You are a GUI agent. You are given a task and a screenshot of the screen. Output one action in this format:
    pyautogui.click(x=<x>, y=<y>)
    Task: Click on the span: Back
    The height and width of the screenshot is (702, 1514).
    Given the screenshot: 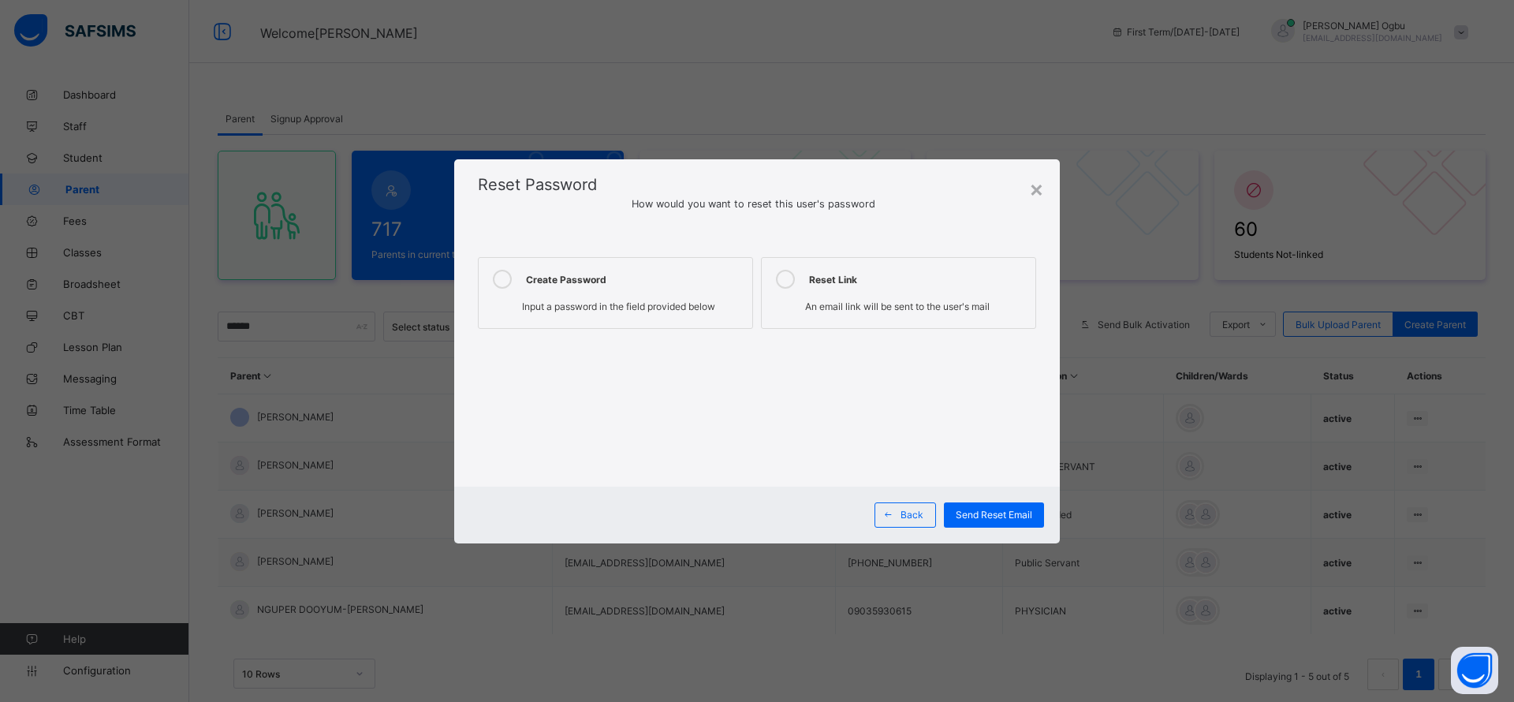 What is the action you would take?
    pyautogui.click(x=912, y=514)
    